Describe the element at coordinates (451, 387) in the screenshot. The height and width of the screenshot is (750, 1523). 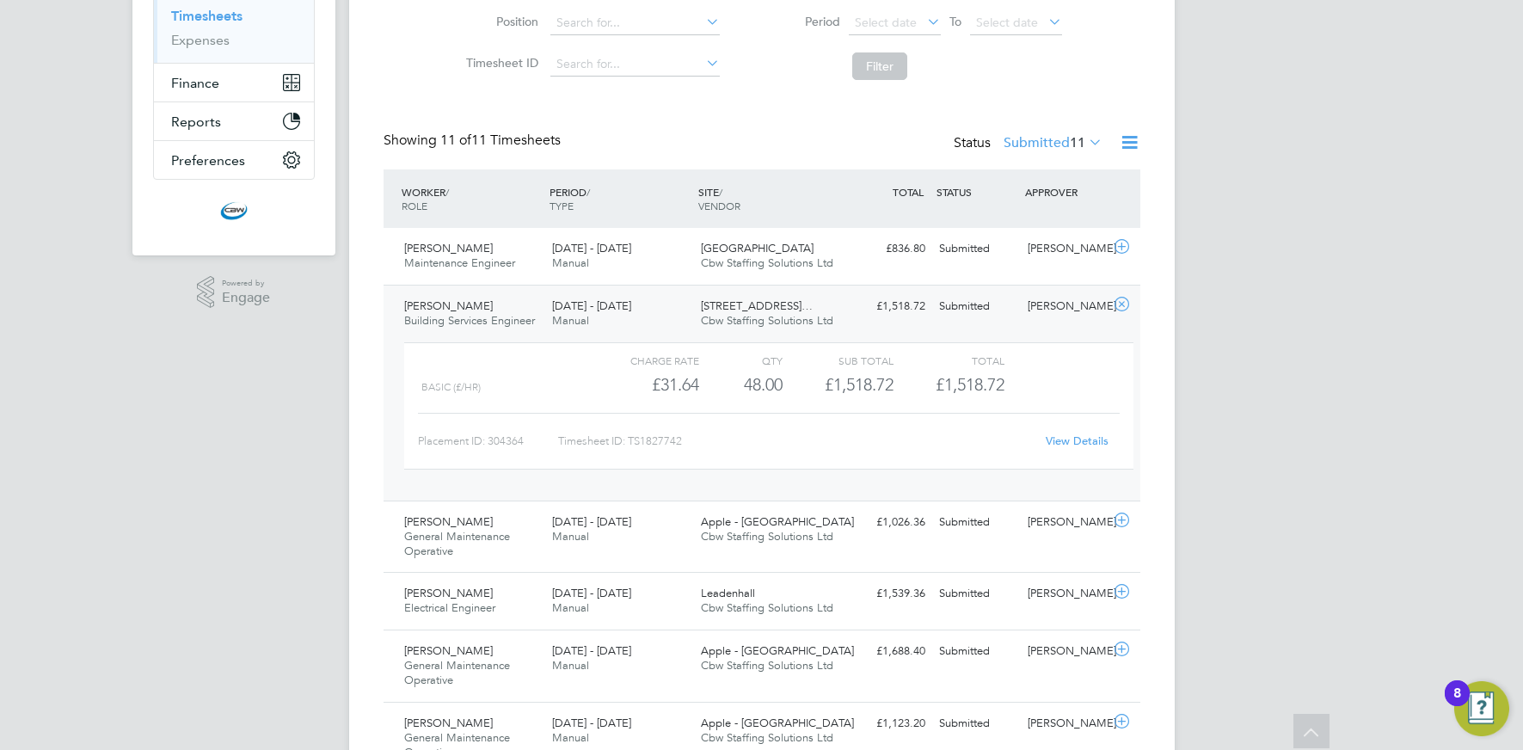
I see `span: Basic (£/HR)` at that location.